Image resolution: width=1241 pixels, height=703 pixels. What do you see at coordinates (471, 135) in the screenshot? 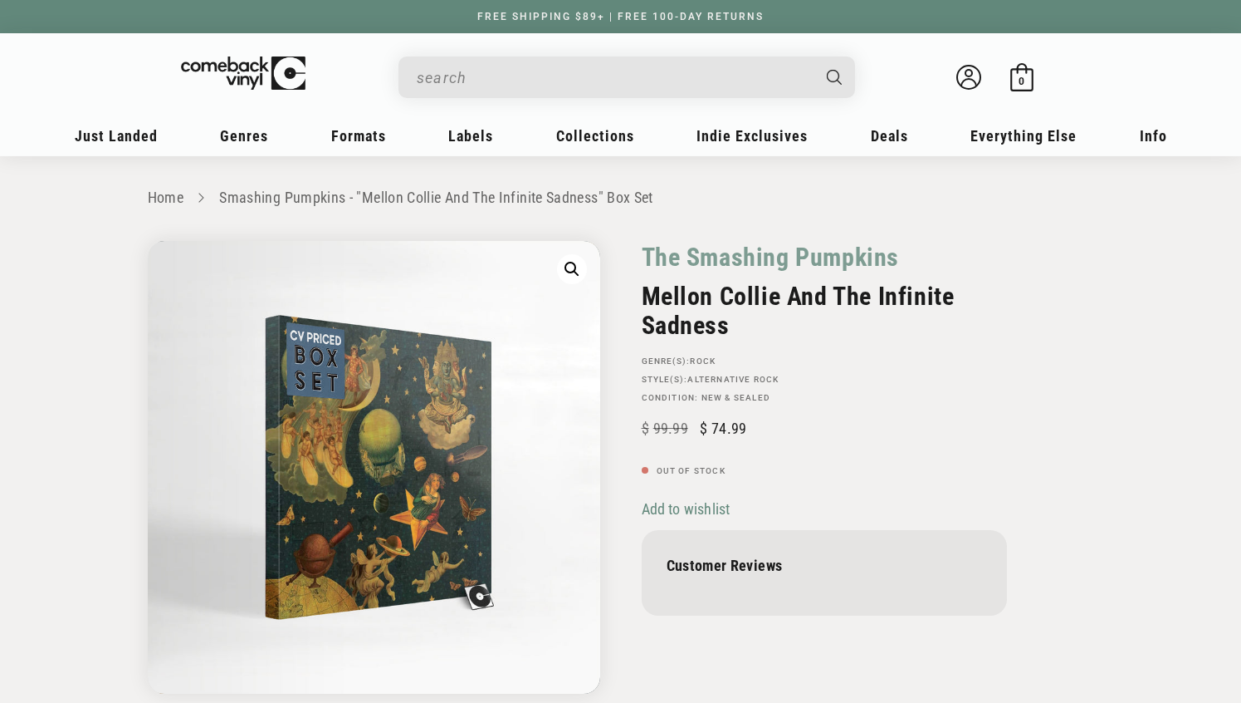
I see `span: Labels` at bounding box center [471, 135].